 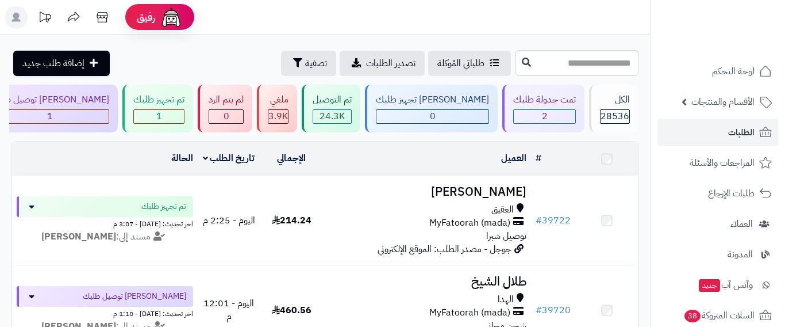 I want to click on div: ملغي, so click(x=278, y=99).